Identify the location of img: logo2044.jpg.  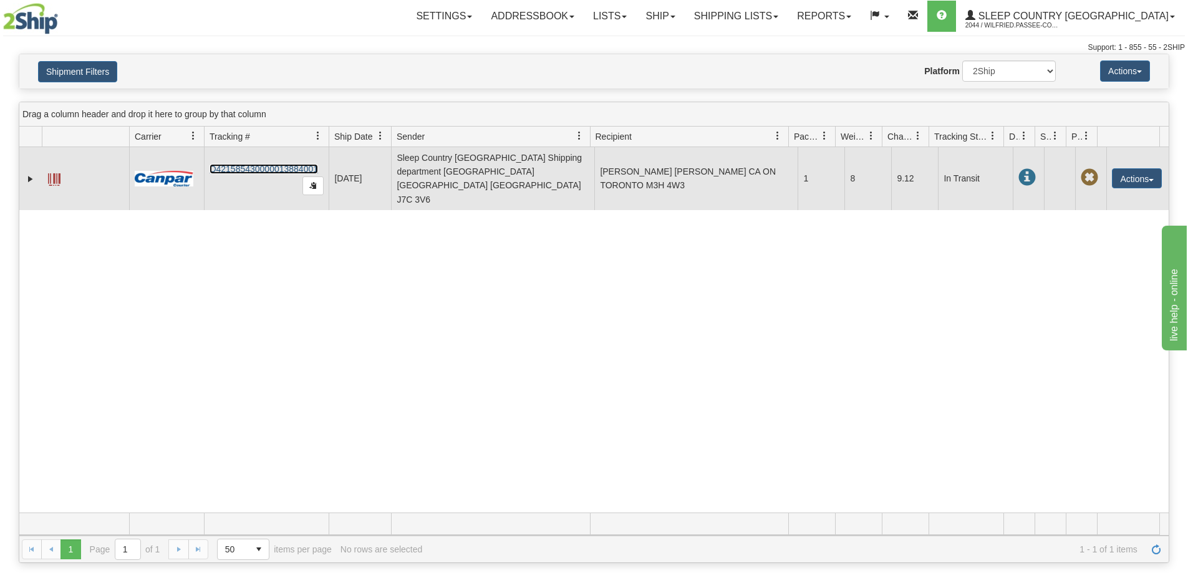
(31, 19).